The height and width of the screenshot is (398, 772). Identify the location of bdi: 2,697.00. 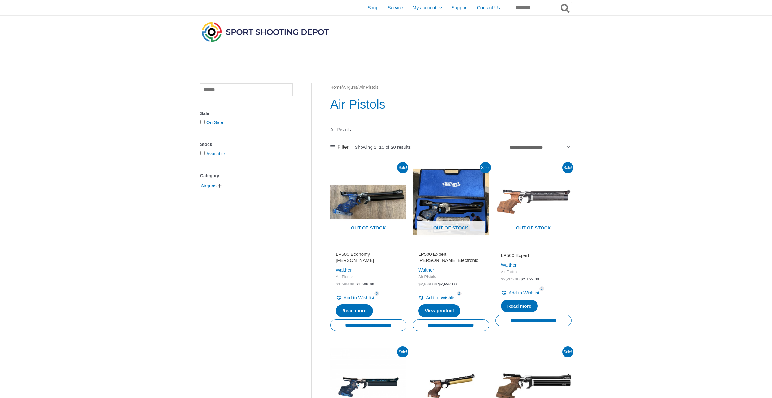
(447, 284).